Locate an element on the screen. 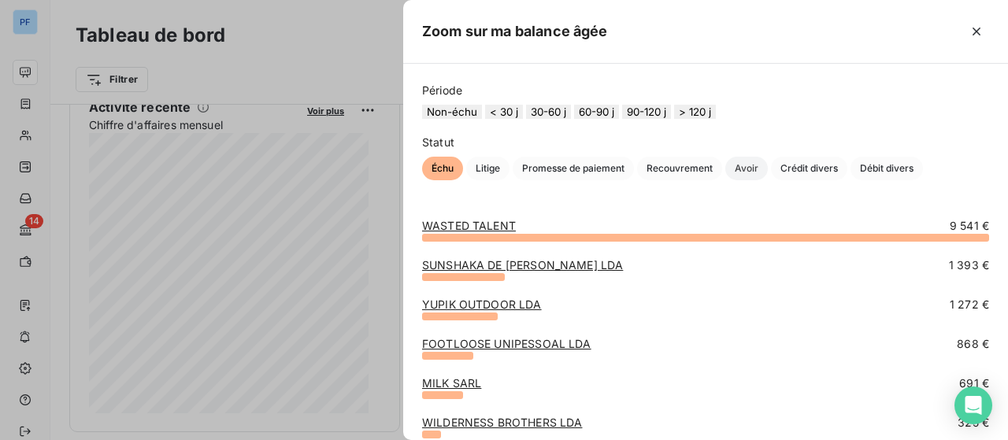 The height and width of the screenshot is (440, 1008). button: Échu is located at coordinates (443, 169).